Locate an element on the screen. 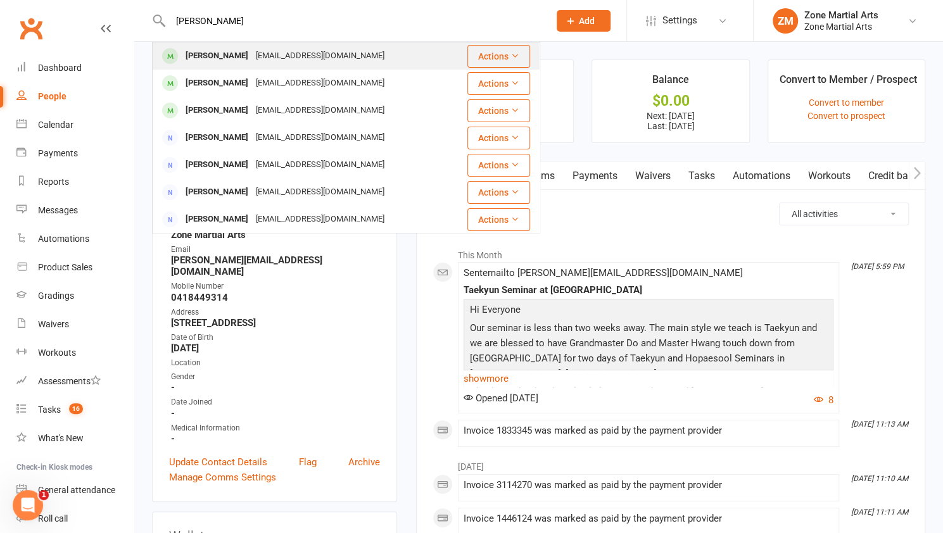 This screenshot has width=943, height=533. div: Roll call is located at coordinates (53, 519).